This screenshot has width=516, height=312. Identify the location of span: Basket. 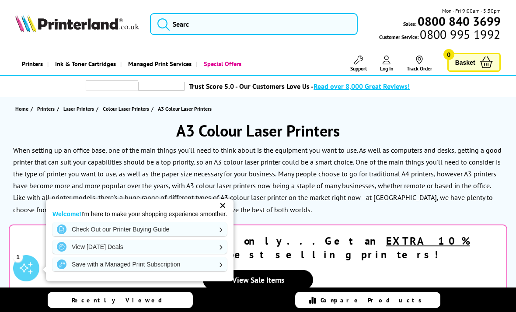
(465, 62).